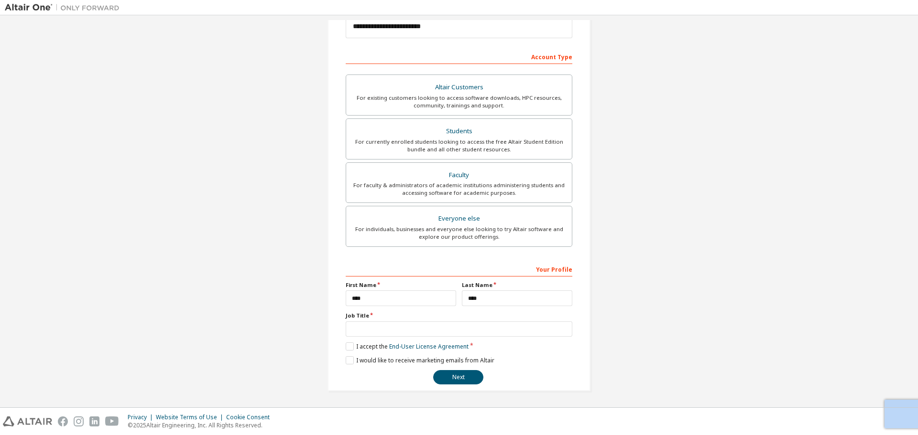  Describe the element at coordinates (429, 347) in the screenshot. I see `a: End-User License Agreement` at that location.